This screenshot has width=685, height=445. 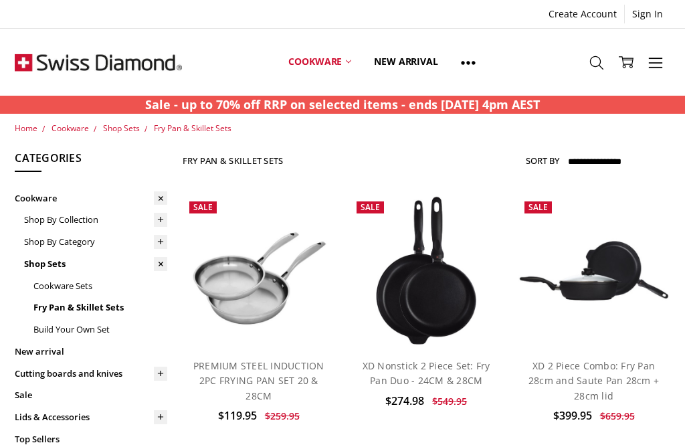 I want to click on a: Show All, so click(x=468, y=62).